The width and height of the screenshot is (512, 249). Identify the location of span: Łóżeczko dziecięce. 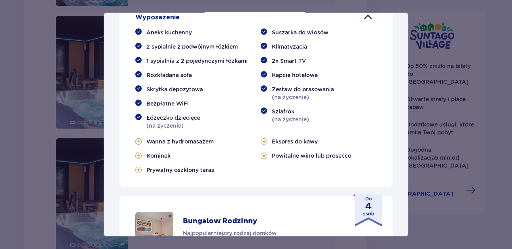
(173, 118).